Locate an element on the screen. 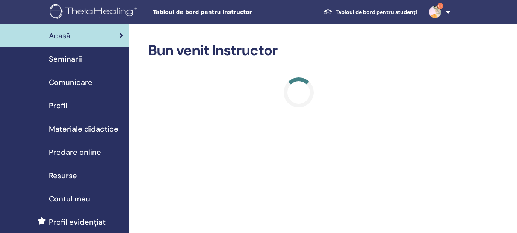 The image size is (517, 233). span: Tabloul de bord pentru instructor is located at coordinates (209, 12).